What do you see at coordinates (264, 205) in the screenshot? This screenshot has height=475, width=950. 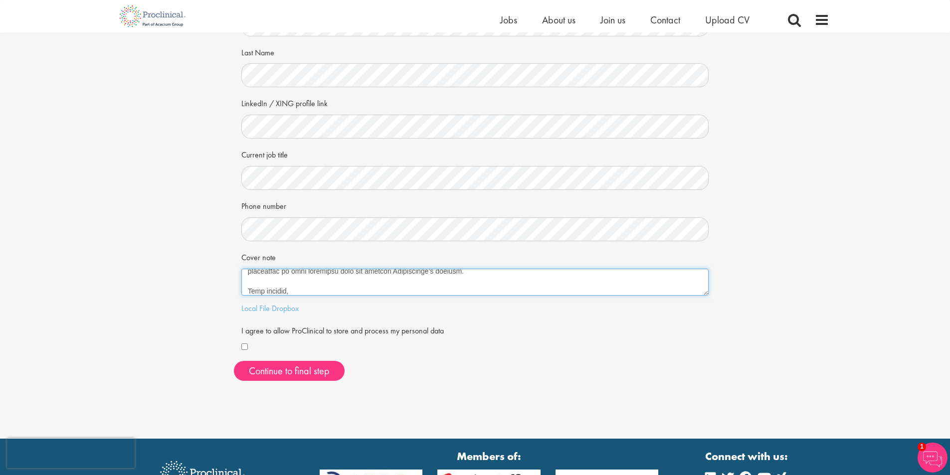 I see `label: Phone number` at bounding box center [264, 205].